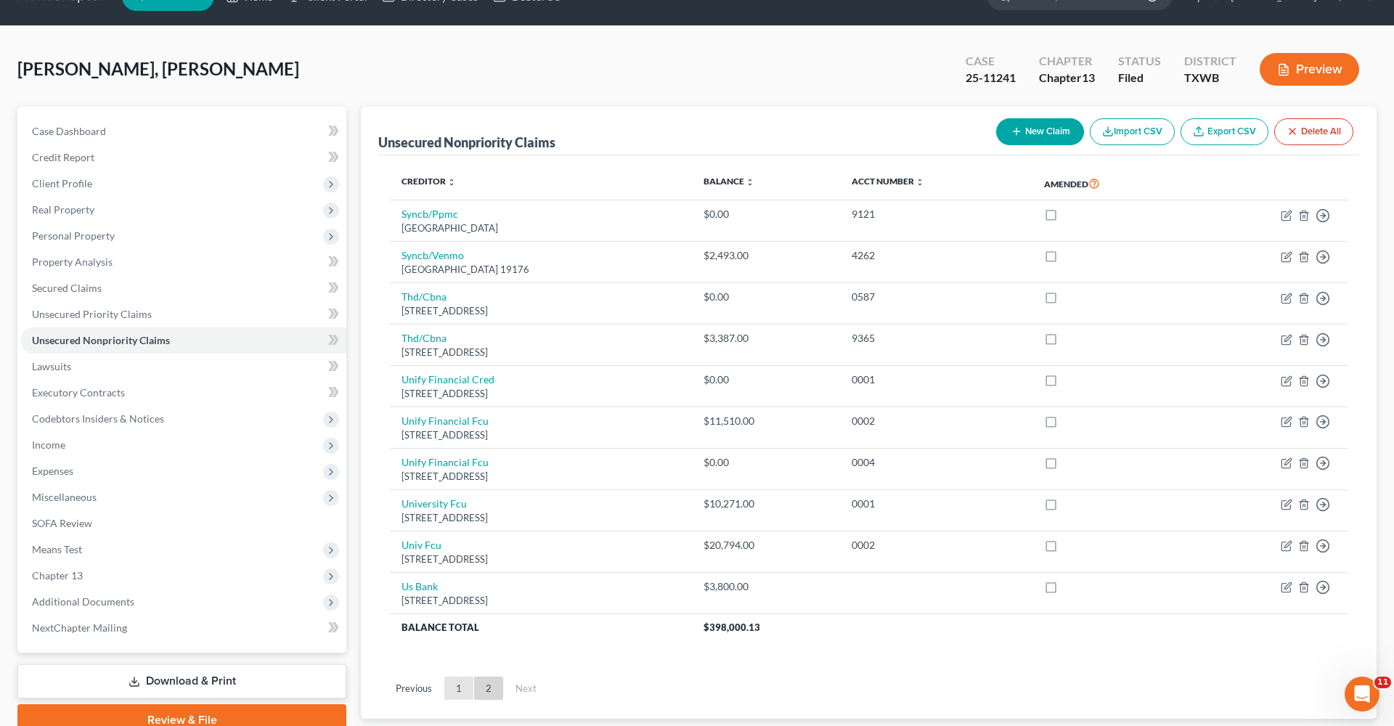  Describe the element at coordinates (63, 209) in the screenshot. I see `span: Real Property` at that location.